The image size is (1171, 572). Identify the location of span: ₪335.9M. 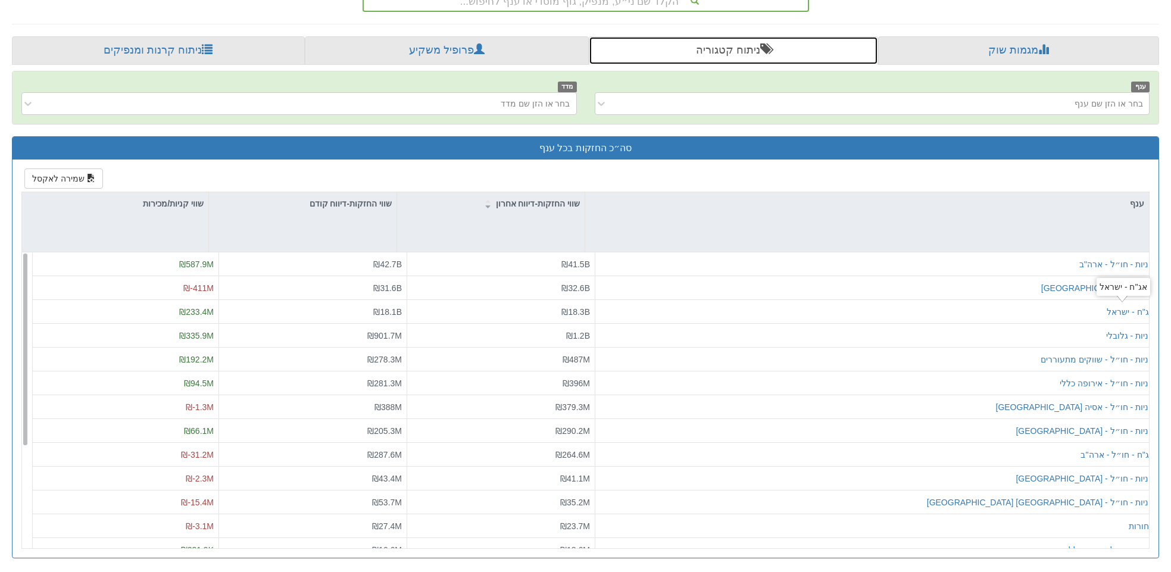
(196, 336).